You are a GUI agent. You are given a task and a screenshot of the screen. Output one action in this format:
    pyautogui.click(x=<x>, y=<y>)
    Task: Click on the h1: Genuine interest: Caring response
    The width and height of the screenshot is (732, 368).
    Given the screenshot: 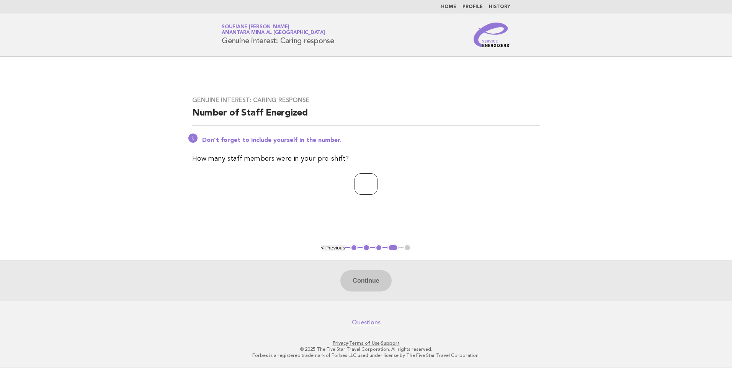 What is the action you would take?
    pyautogui.click(x=278, y=35)
    